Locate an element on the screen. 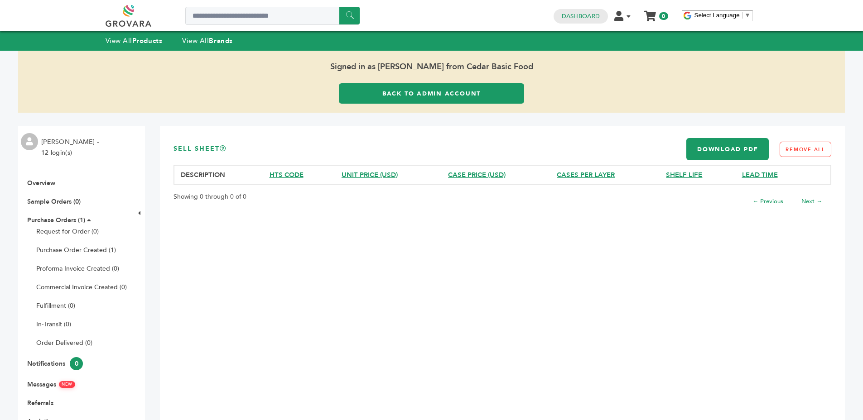 The image size is (863, 420). a: MessagesNEW is located at coordinates (51, 385).